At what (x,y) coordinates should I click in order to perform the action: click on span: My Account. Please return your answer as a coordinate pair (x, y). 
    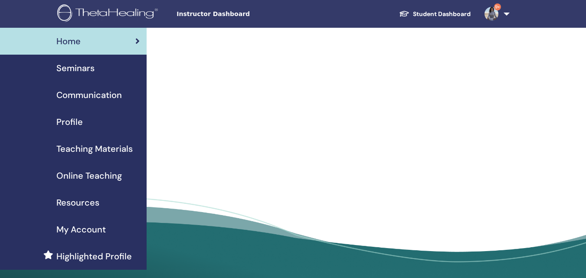
    Looking at the image, I should click on (81, 229).